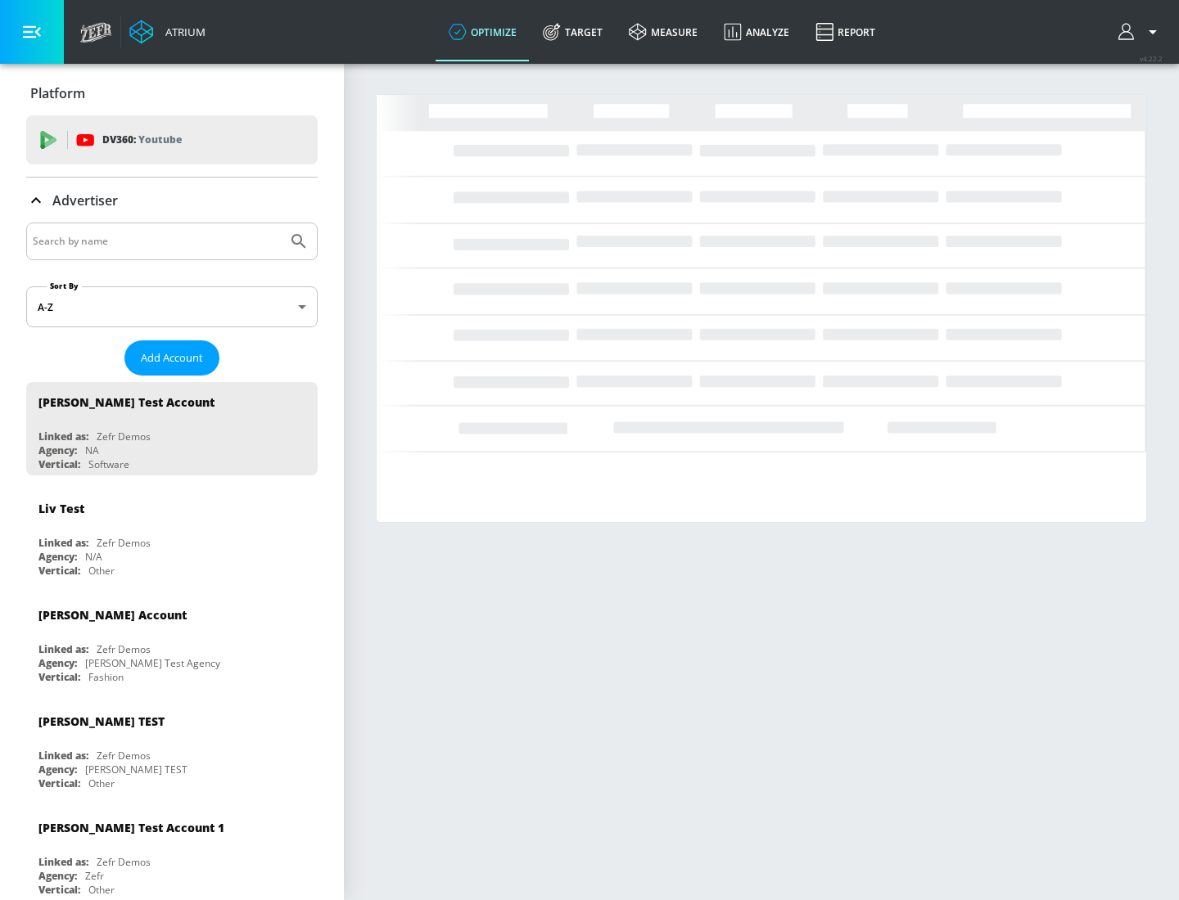  What do you see at coordinates (57, 93) in the screenshot?
I see `p: Platform` at bounding box center [57, 93].